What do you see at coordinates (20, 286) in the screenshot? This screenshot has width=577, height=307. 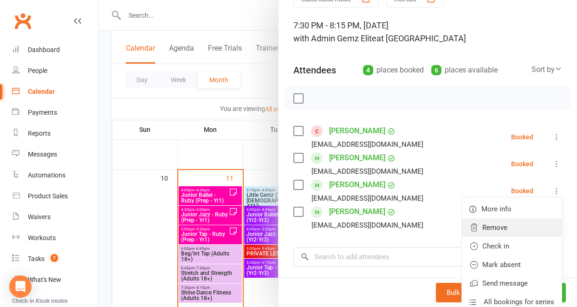 I see `div: Open Intercom Messenger` at bounding box center [20, 286].